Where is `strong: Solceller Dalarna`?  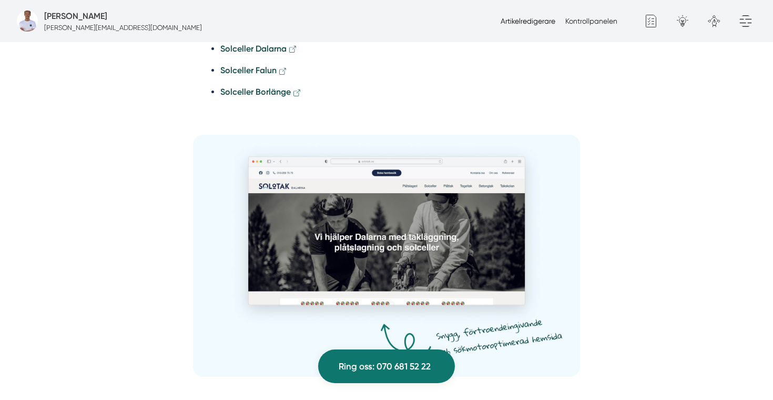
strong: Solceller Dalarna is located at coordinates (253, 48).